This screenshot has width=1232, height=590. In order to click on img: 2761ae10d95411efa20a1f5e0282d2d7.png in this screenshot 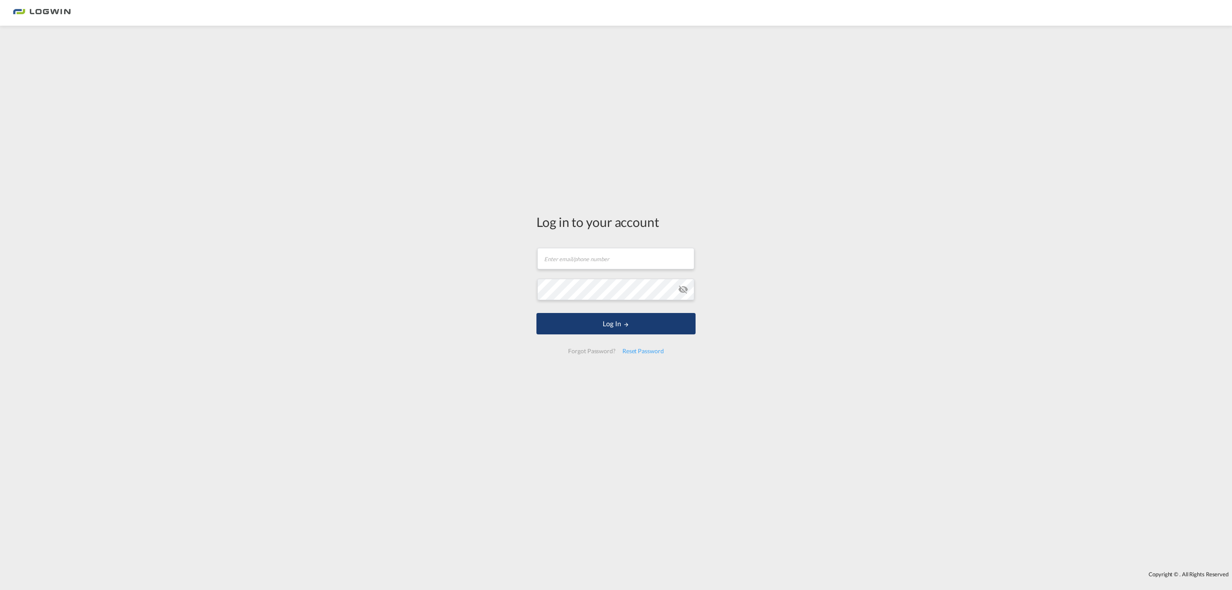, I will do `click(42, 13)`.